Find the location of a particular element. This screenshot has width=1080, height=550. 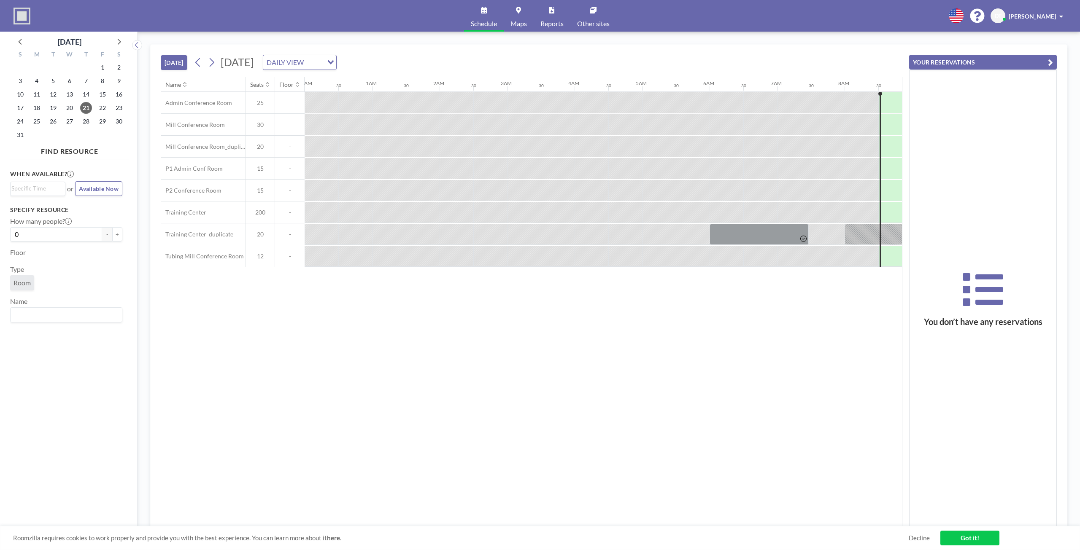

img: organization-logo is located at coordinates (22, 16).